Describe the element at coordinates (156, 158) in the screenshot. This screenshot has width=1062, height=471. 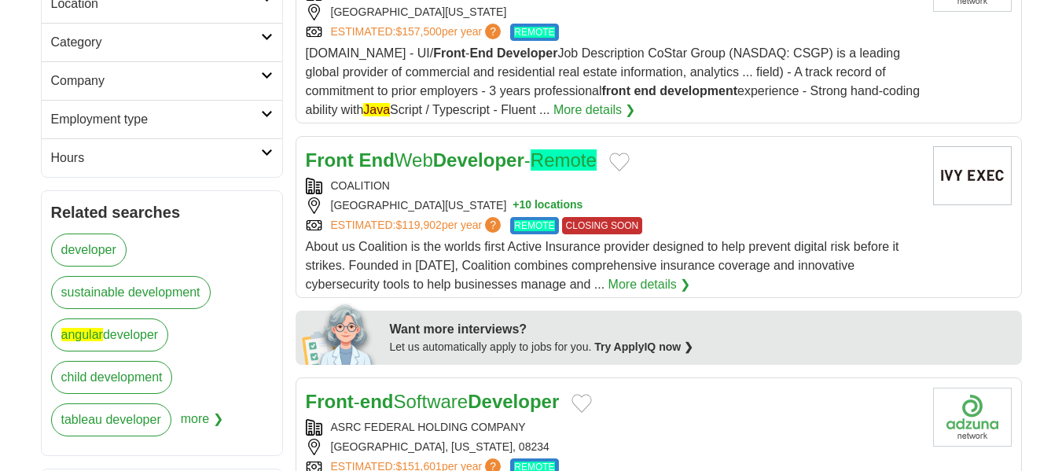
I see `h2: Hours` at that location.